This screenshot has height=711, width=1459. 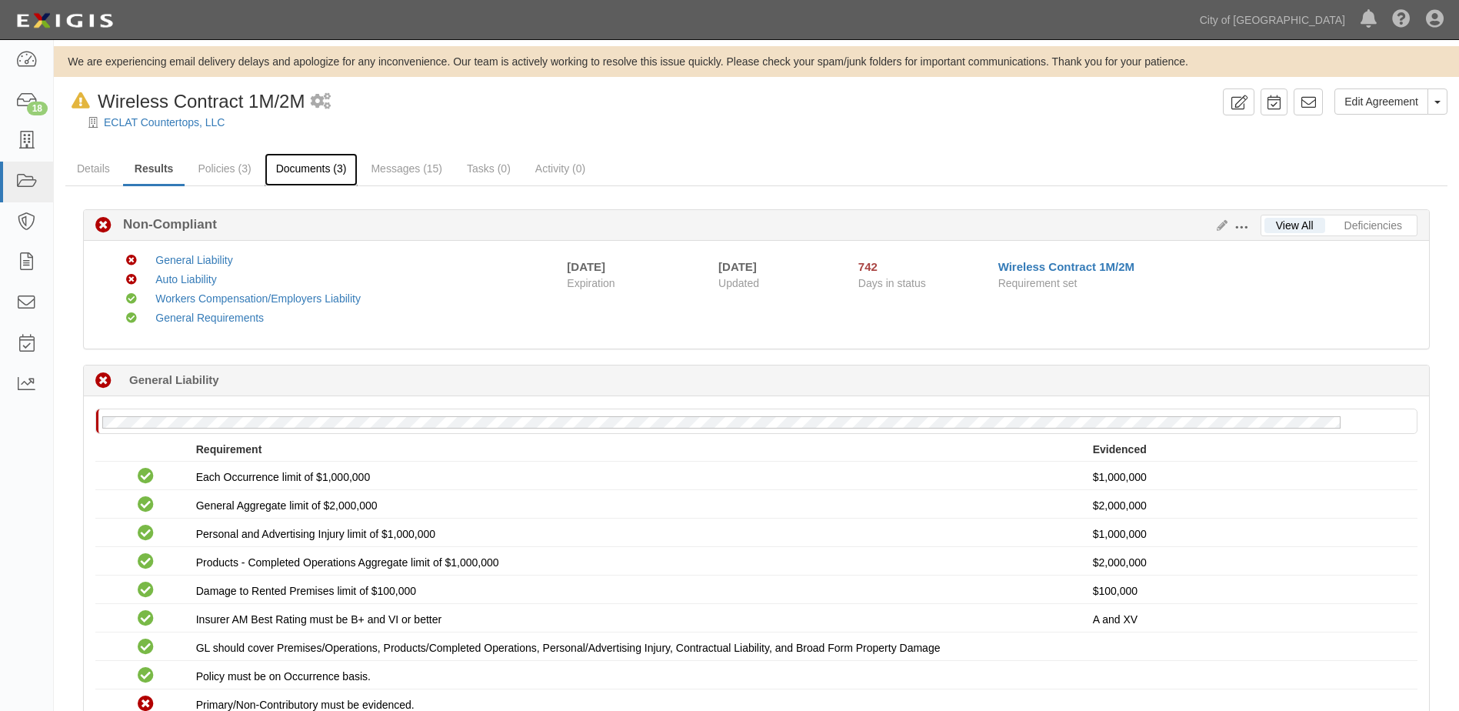 What do you see at coordinates (185, 102) in the screenshot?
I see `div: Wireless Contract 1M/2M` at bounding box center [185, 102].